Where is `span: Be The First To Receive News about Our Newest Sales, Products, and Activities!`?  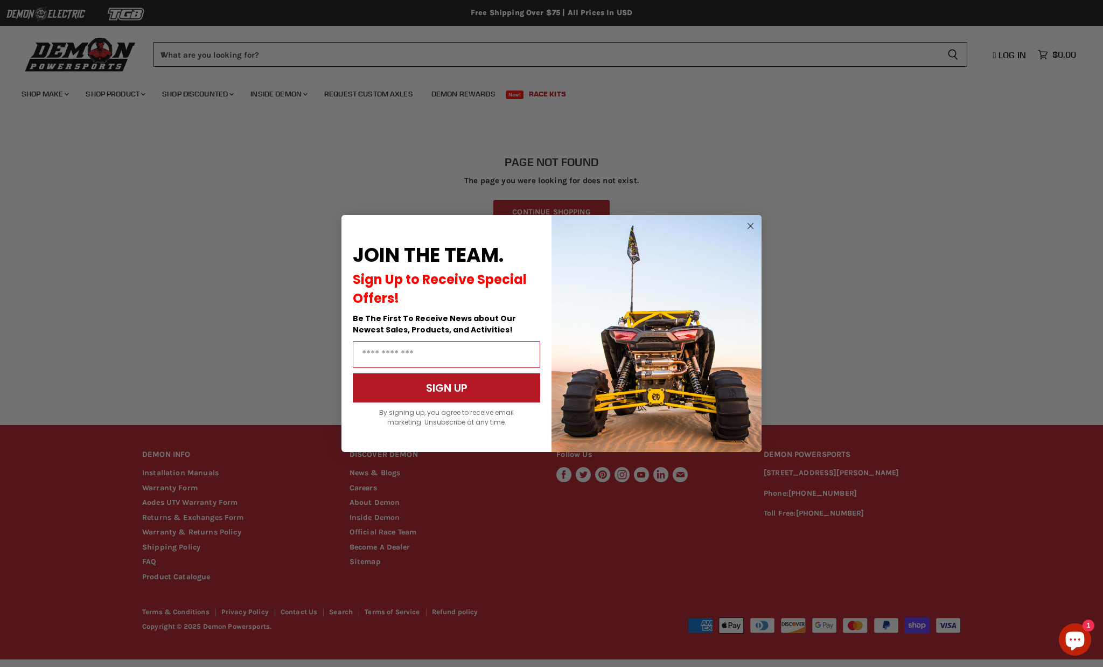 span: Be The First To Receive News about Our Newest Sales, Products, and Activities! is located at coordinates (434, 324).